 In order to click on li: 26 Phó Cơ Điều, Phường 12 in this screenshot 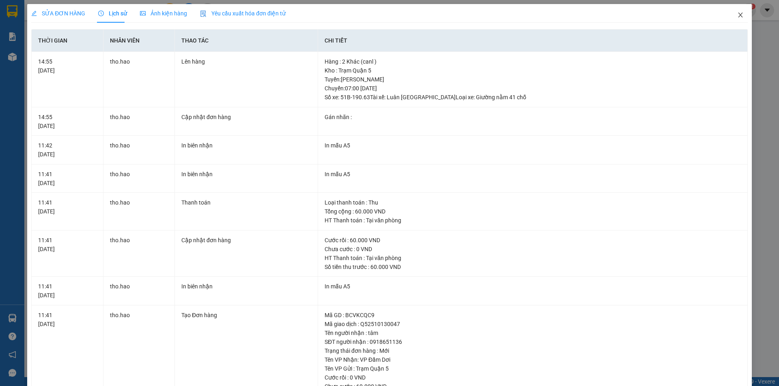, I will do `click(207, 25)`.